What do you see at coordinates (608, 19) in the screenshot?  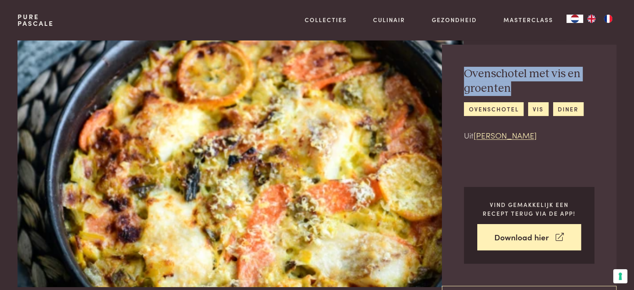 I see `a: FR` at bounding box center [608, 19].